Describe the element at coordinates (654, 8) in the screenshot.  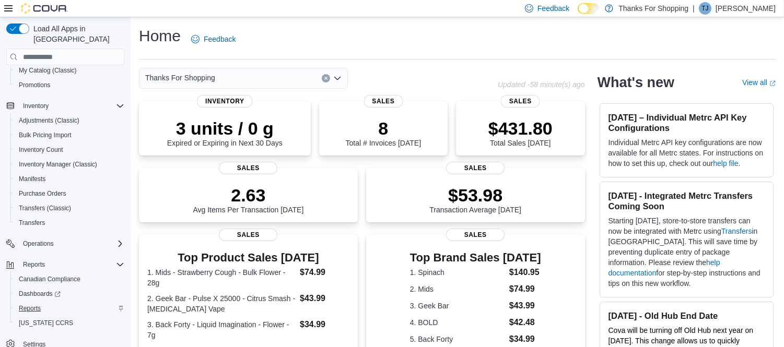
I see `p: Thanks For Shopping` at that location.